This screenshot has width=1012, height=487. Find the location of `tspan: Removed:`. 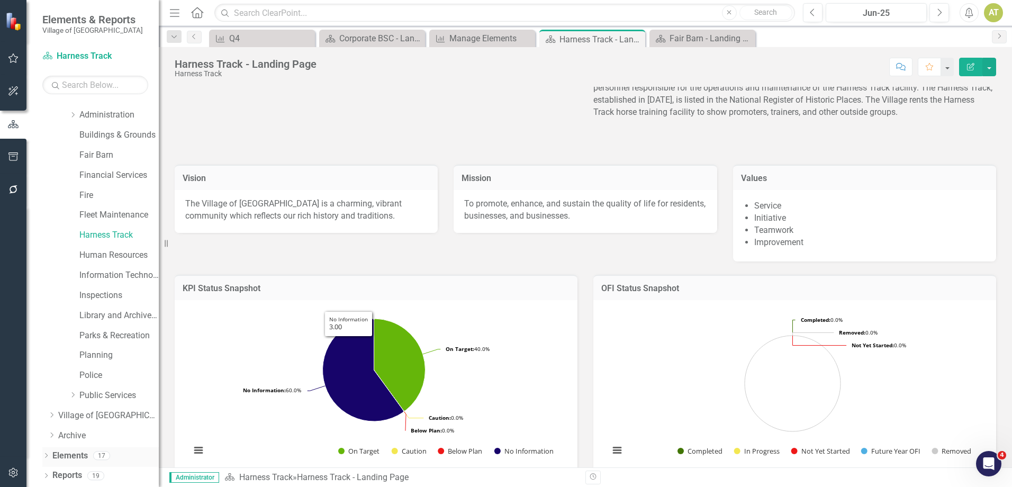

tspan: Removed: is located at coordinates (852, 332).